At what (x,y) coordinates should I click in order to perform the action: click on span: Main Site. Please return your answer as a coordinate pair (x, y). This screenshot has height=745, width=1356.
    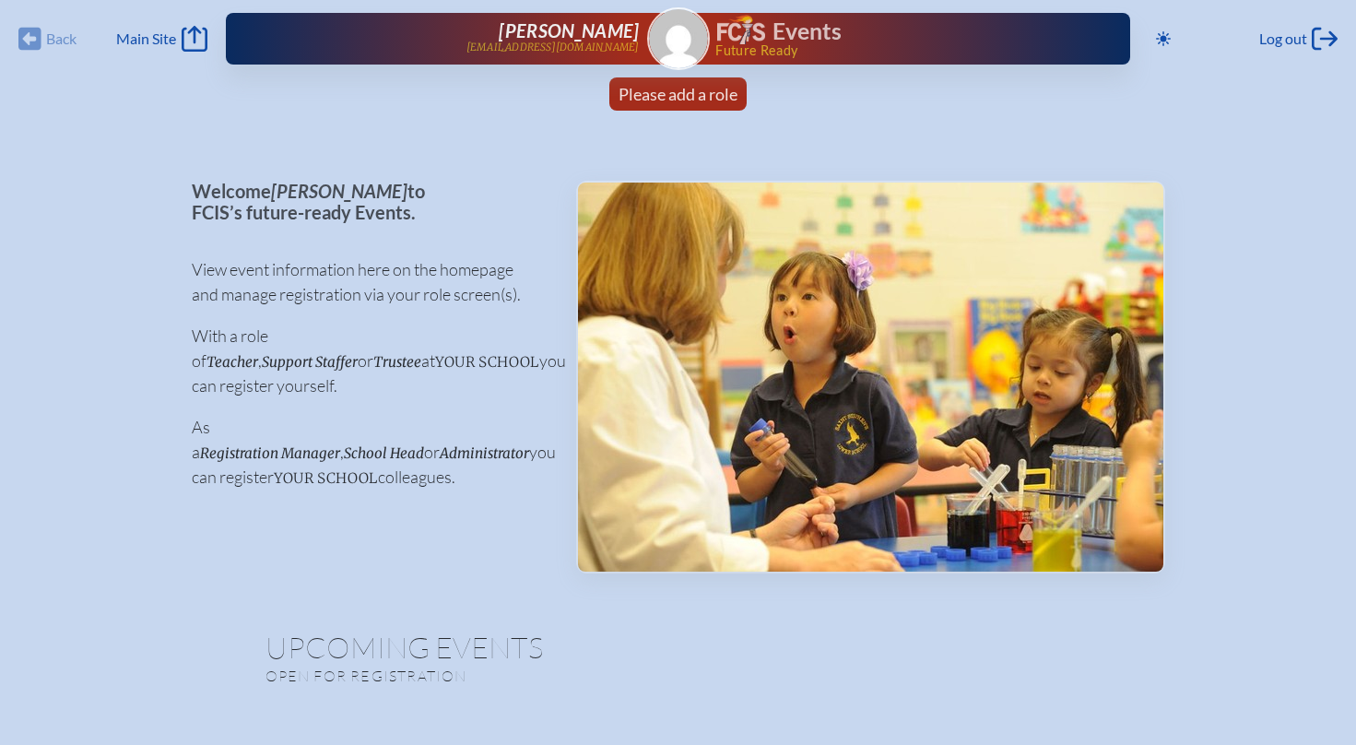
    Looking at the image, I should click on (146, 39).